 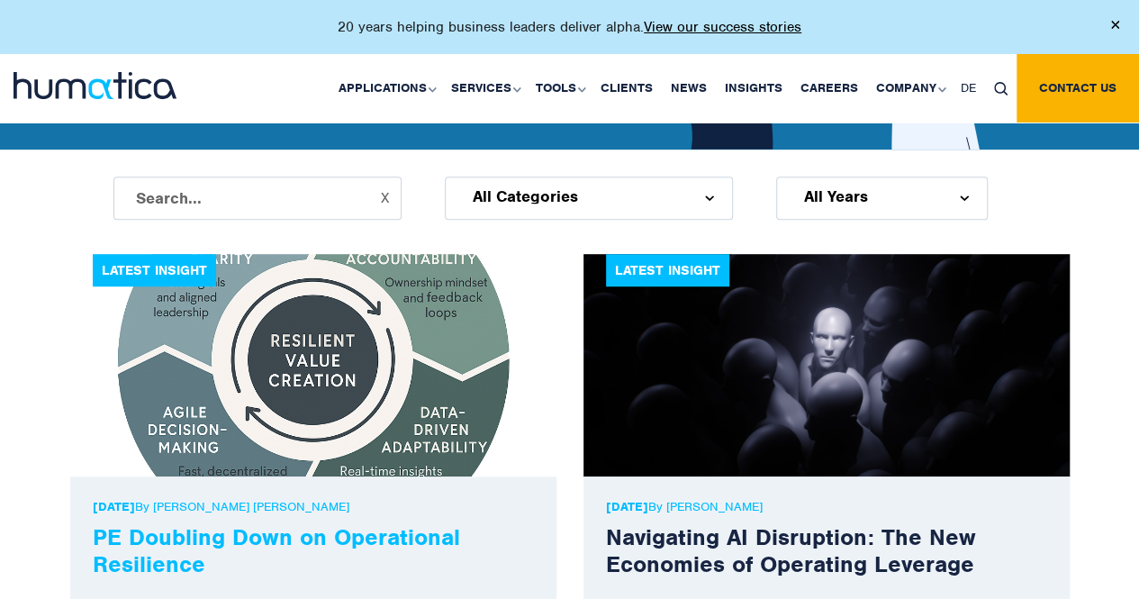 I want to click on button: X, so click(x=385, y=198).